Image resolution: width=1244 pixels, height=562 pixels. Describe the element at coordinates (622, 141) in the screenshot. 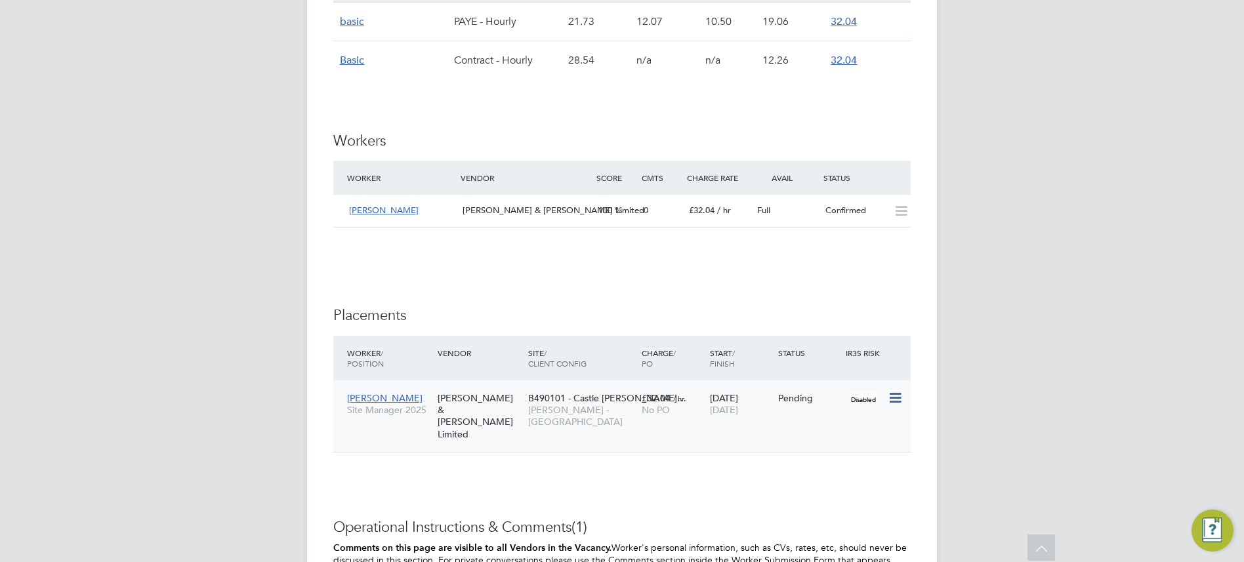

I see `h3: Workers` at that location.